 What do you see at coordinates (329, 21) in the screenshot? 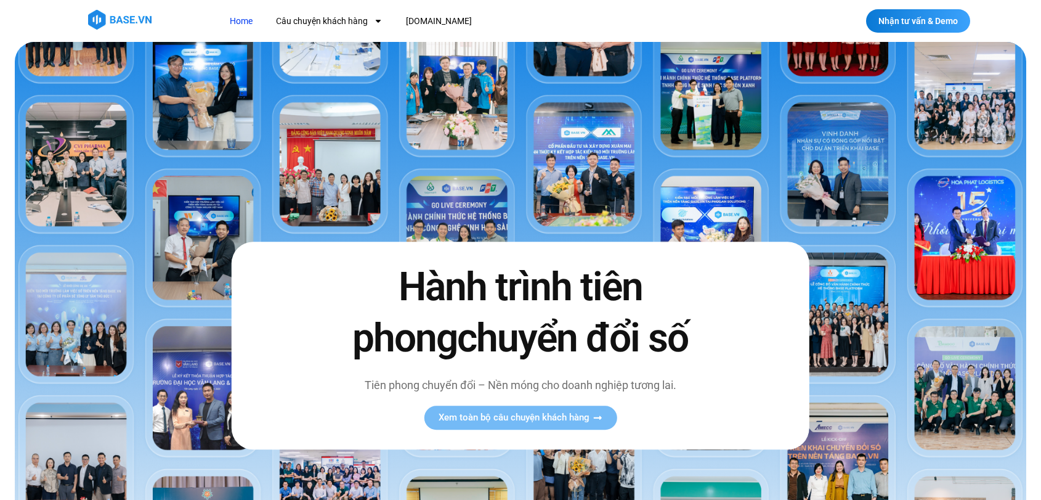
I see `a: Câu chuyện khách hàng` at bounding box center [329, 21].